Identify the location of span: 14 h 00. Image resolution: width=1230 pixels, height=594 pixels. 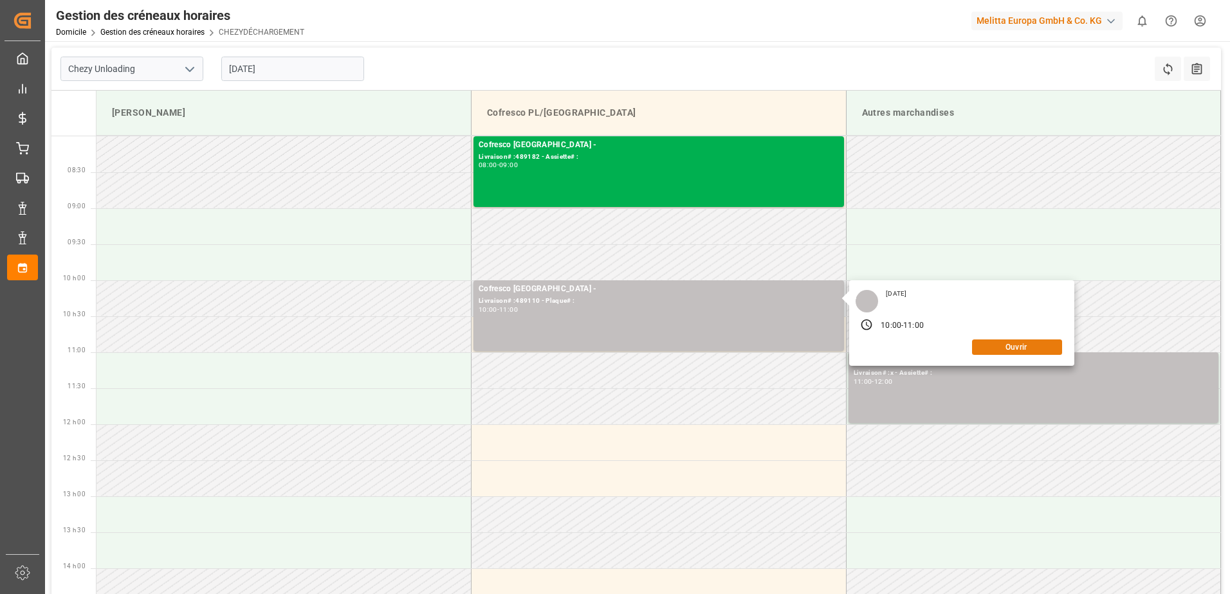
(74, 566).